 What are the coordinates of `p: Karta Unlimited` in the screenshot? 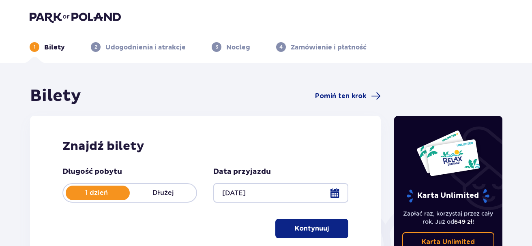 It's located at (448, 196).